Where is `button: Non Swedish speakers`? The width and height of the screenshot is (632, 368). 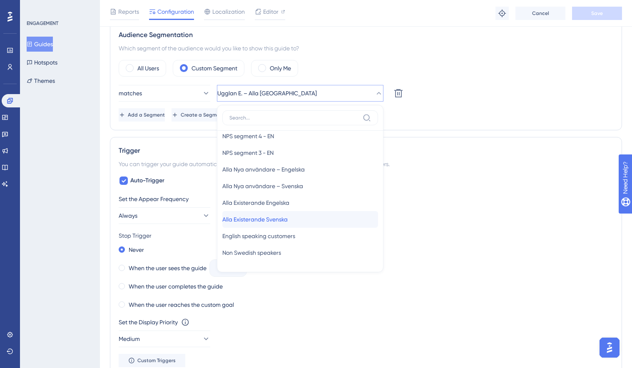
button: Non Swedish speakers is located at coordinates (300, 253).